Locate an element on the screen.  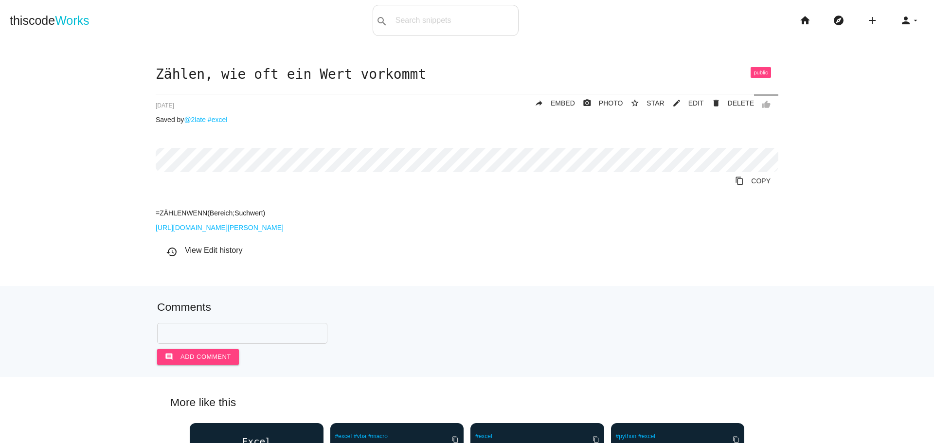
i: content_copy is located at coordinates (740, 181).